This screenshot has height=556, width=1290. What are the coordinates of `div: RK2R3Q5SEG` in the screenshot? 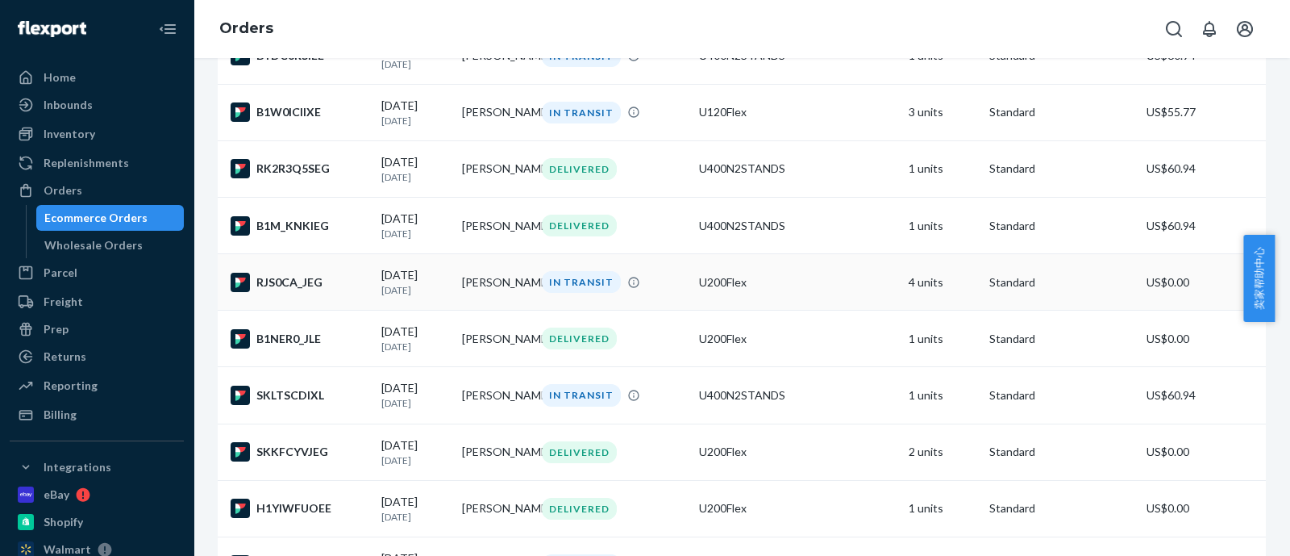 It's located at (299, 169).